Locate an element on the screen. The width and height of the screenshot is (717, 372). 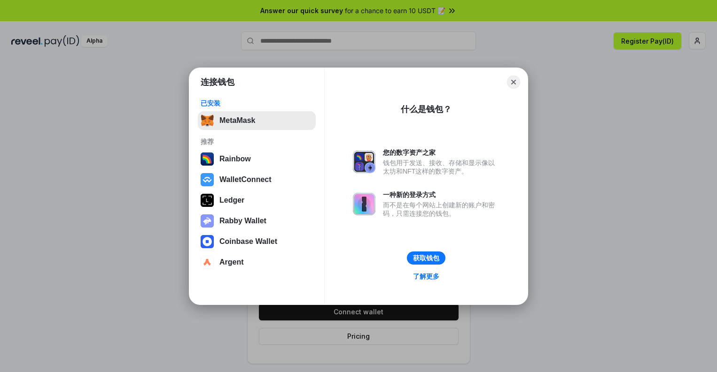
div: 钱包用于发送、接收、存储和显示像以太坊和NFT这样的数字资产。 is located at coordinates (441, 167).